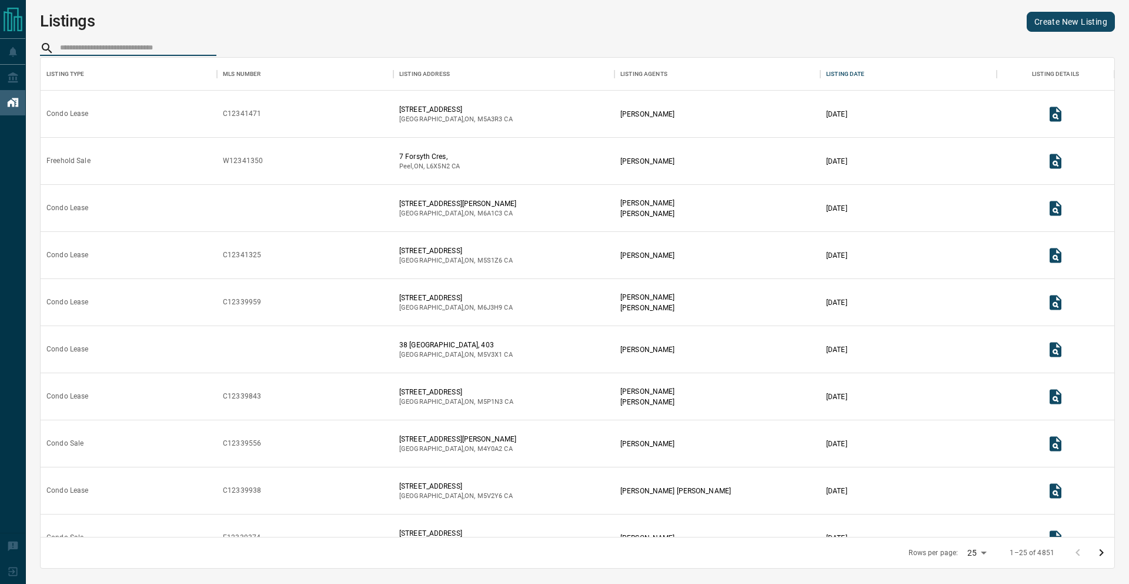 Image resolution: width=1129 pixels, height=584 pixels. I want to click on button: Go to next page, so click(1102, 552).